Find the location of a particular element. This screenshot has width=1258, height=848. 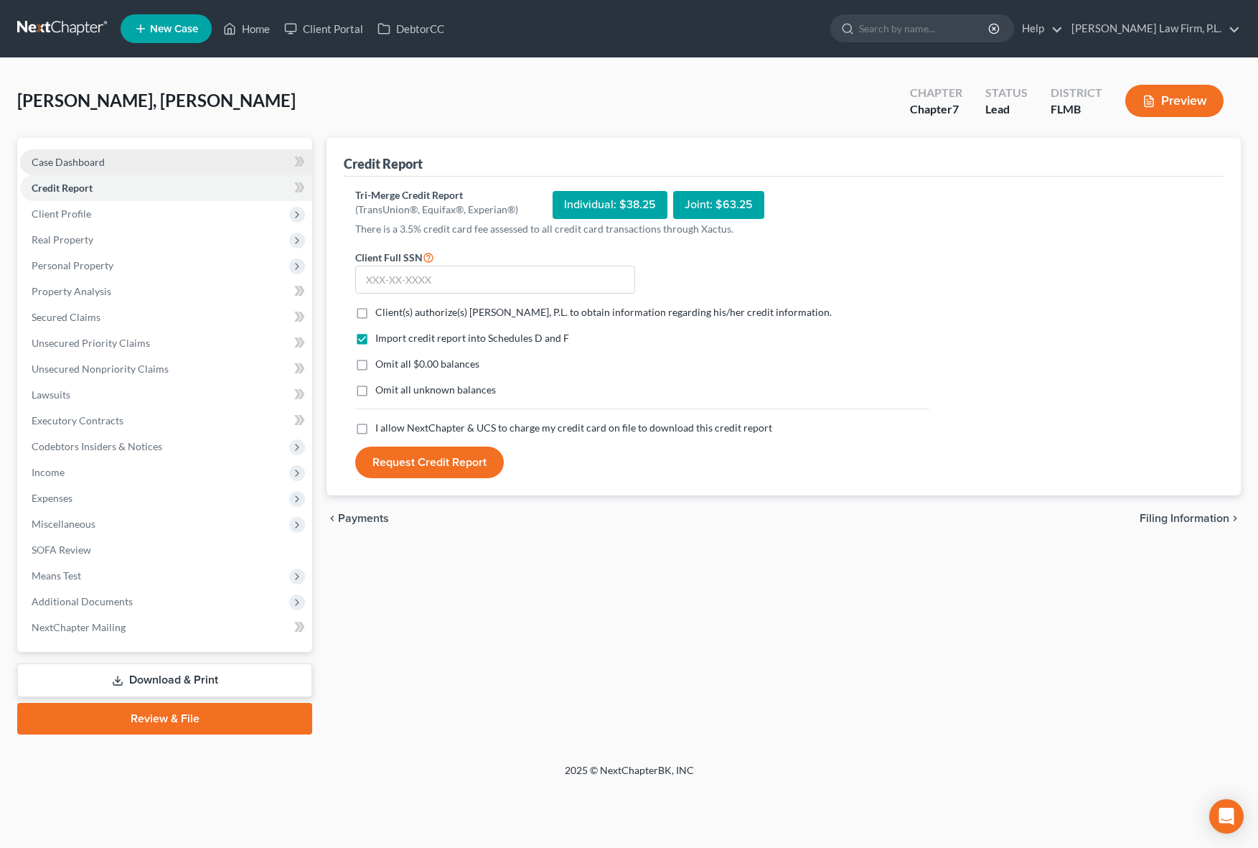

span: Property Analysis is located at coordinates (71, 291).